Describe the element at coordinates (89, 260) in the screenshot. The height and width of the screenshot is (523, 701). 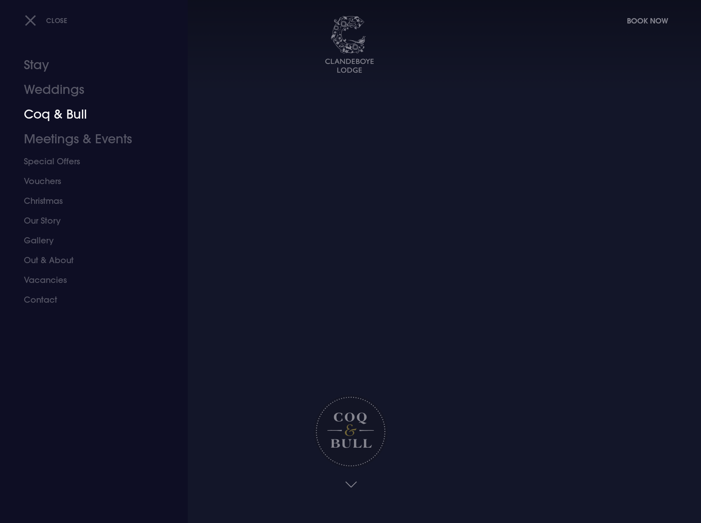
I see `a: Out & About` at that location.